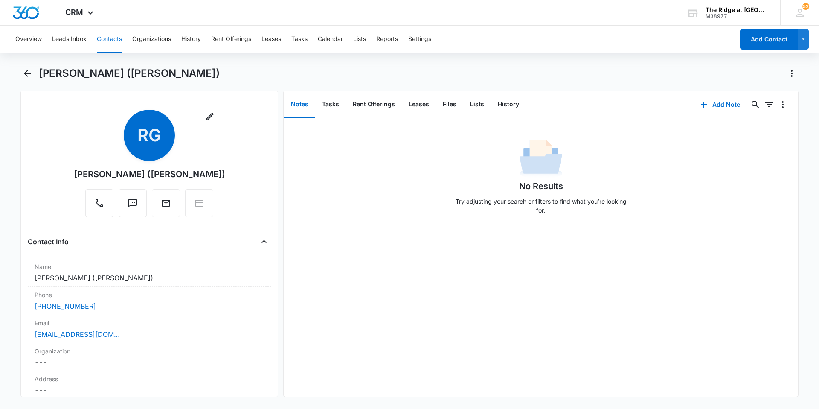 This screenshot has height=409, width=819. What do you see at coordinates (420, 39) in the screenshot?
I see `button: Settings` at bounding box center [420, 39].